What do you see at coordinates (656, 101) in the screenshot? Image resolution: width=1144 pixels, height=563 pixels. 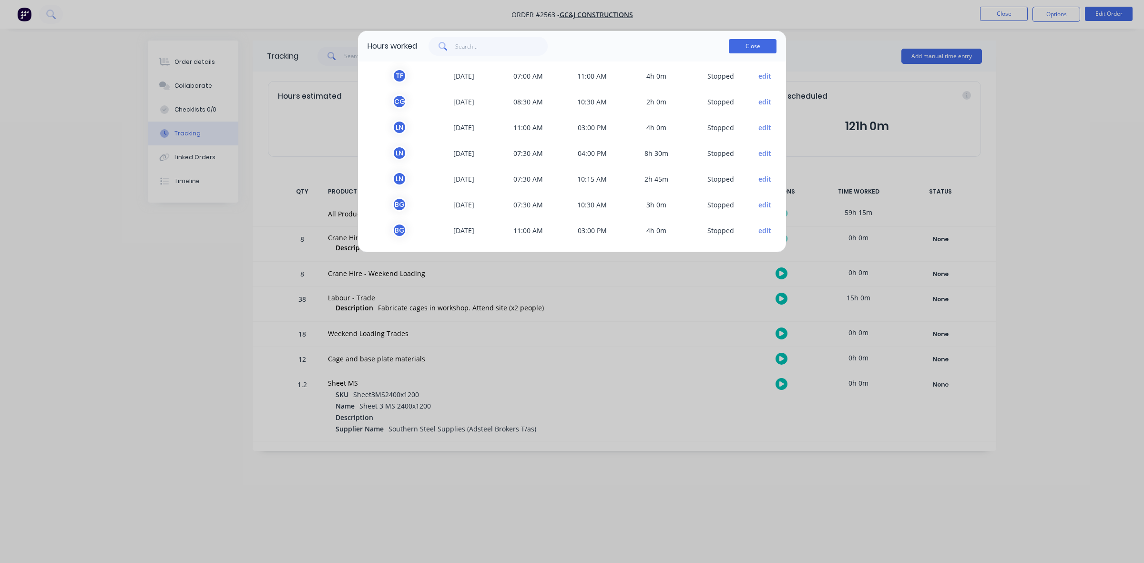 I see `span: 2h 0m` at bounding box center [656, 101].